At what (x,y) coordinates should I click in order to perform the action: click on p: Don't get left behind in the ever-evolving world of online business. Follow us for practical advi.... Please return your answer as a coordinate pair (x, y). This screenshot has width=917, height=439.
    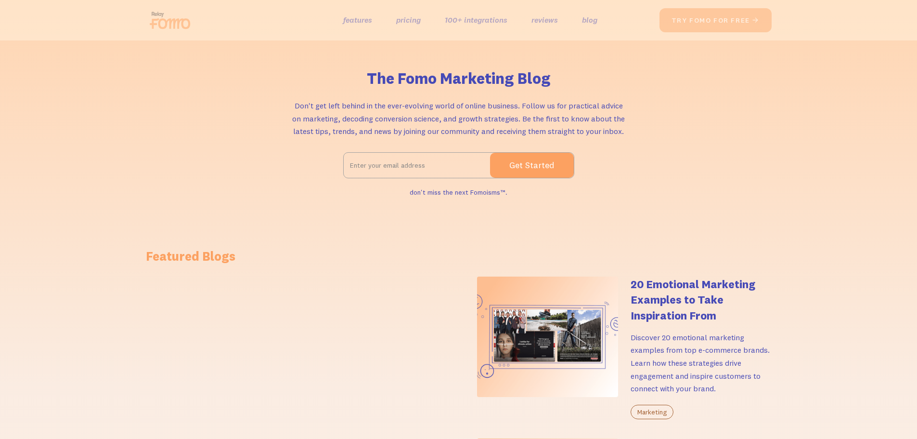
    Looking at the image, I should click on (459, 118).